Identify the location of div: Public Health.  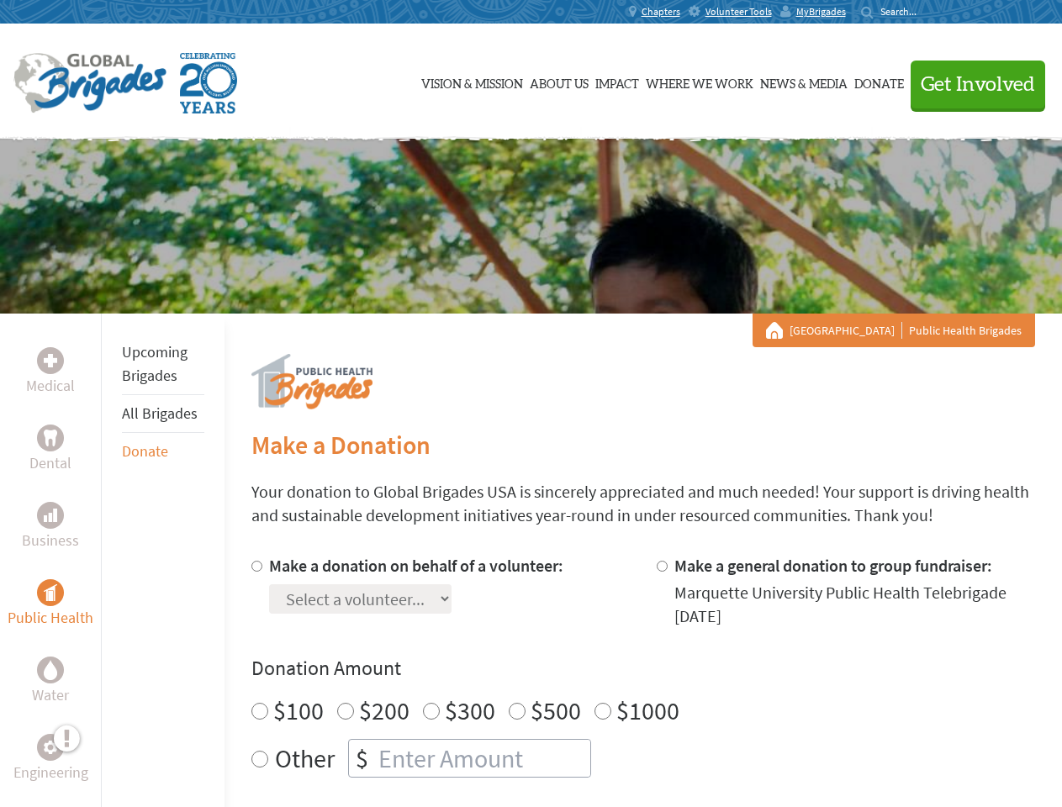
(50, 593).